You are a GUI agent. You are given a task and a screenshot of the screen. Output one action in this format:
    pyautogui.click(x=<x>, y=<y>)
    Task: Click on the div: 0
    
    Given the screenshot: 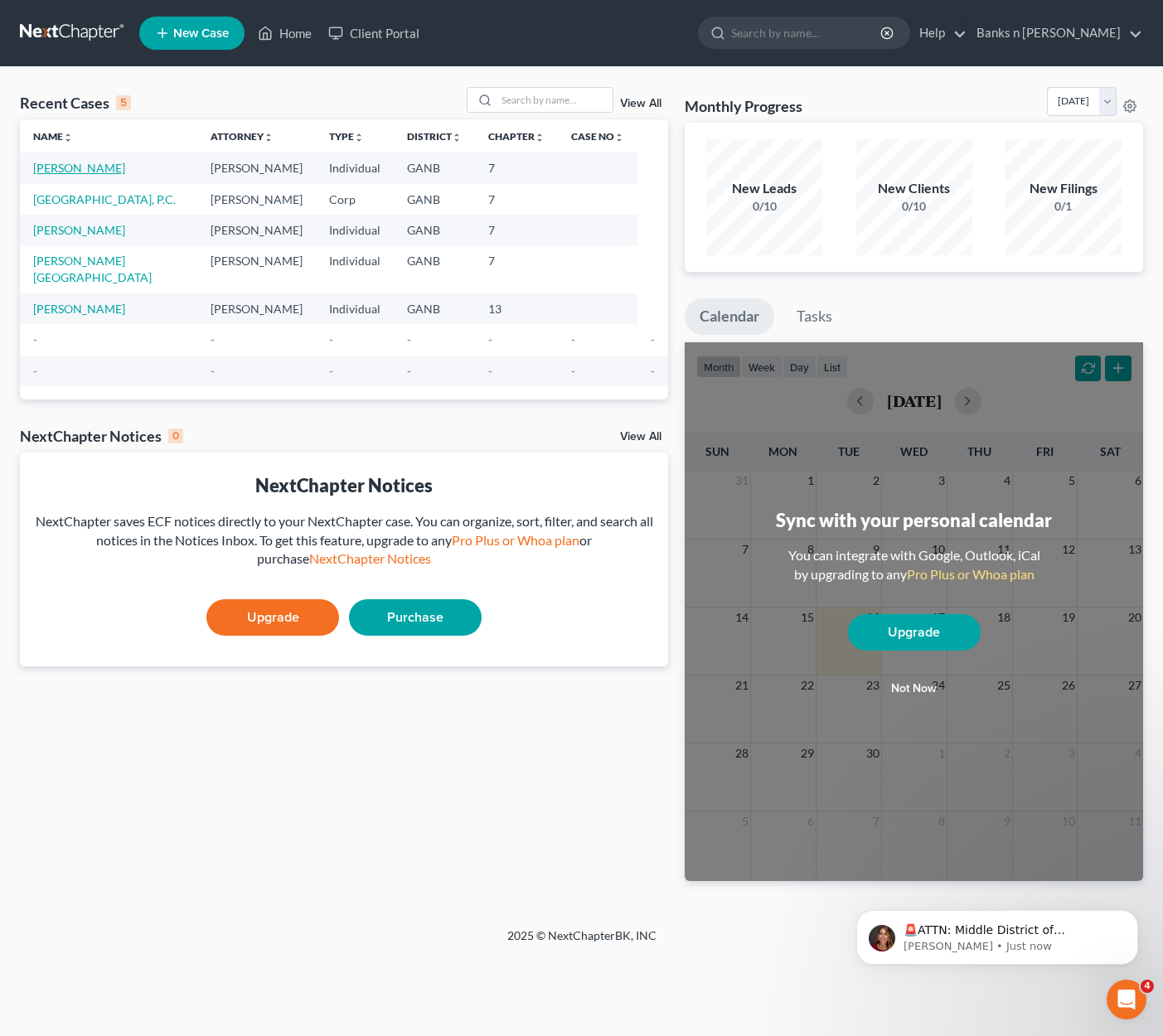 What is the action you would take?
    pyautogui.click(x=176, y=436)
    